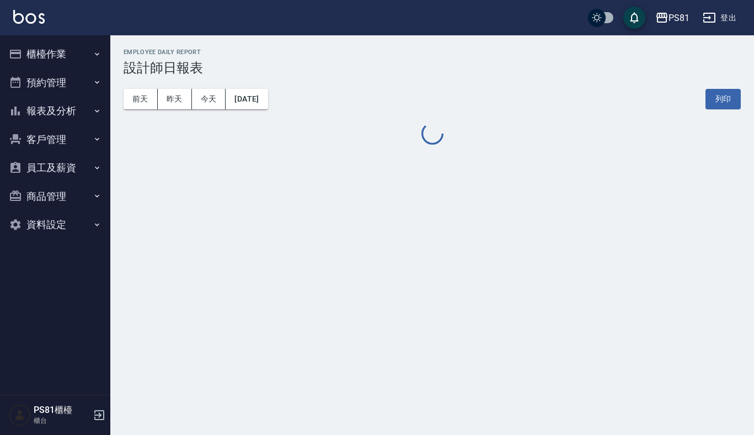  I want to click on button: 昨天, so click(175, 99).